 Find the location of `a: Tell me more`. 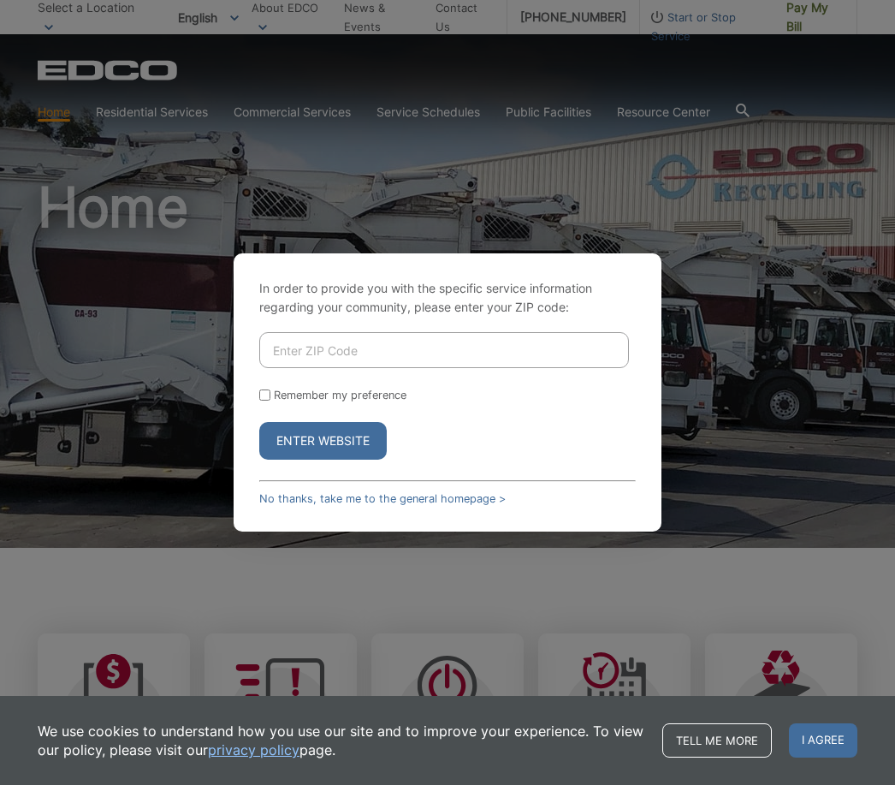

a: Tell me more is located at coordinates (717, 740).